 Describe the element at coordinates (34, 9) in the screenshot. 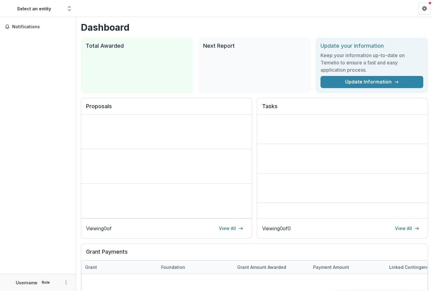

I see `div: Select an entity` at that location.